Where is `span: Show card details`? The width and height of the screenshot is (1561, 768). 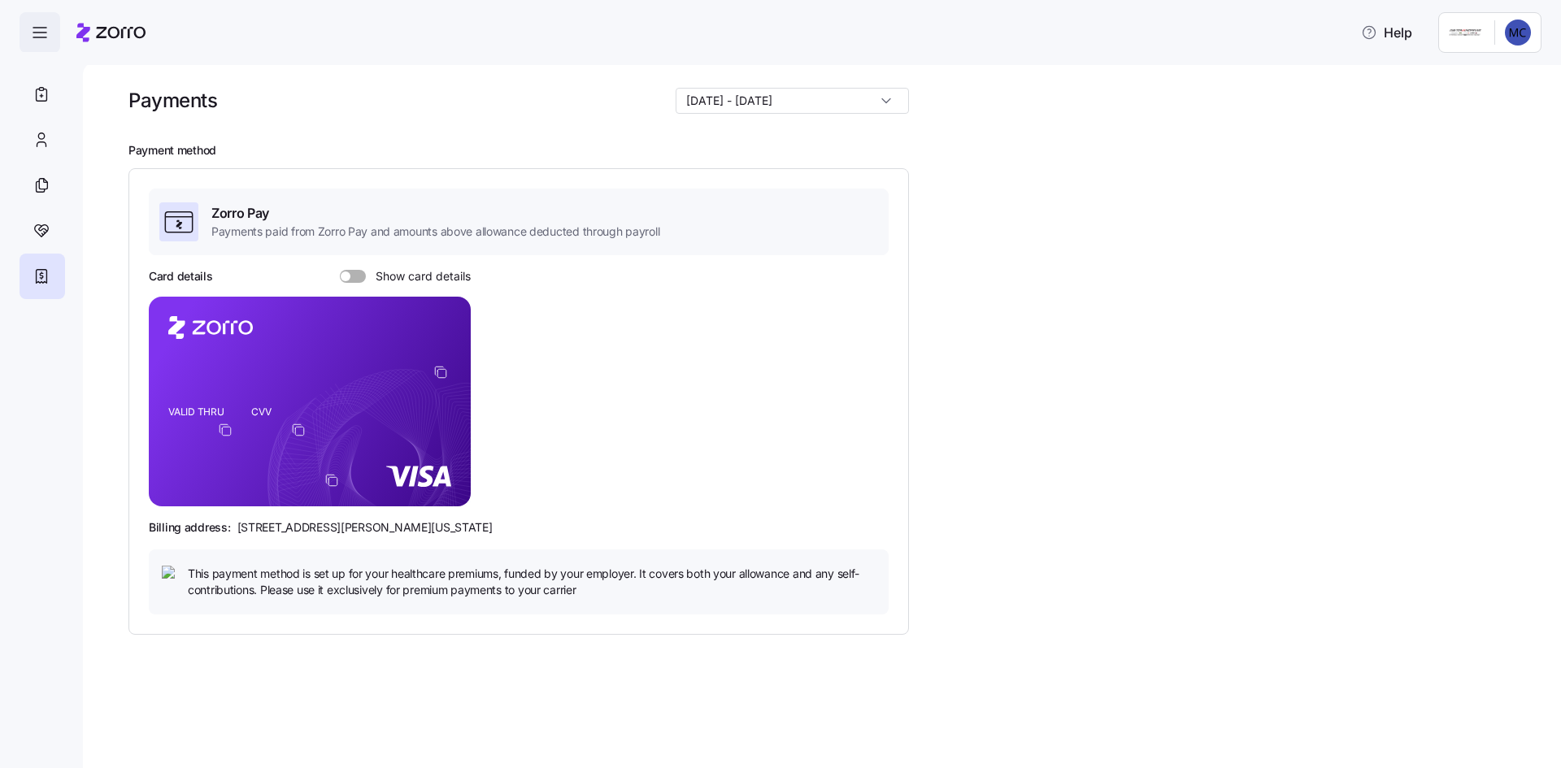
span: Show card details is located at coordinates (418, 276).